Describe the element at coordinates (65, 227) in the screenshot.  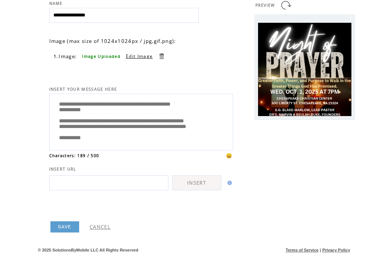
I see `a: SAVE` at that location.